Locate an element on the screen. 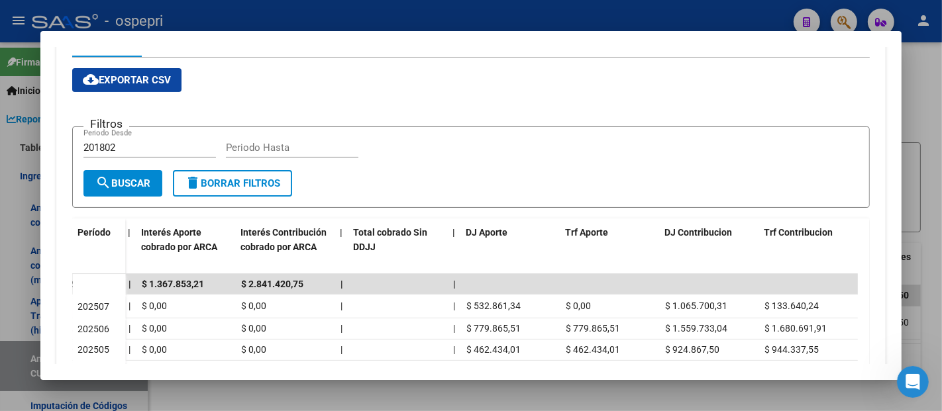  datatable-header-cell: Trf Aporte is located at coordinates (609, 248).